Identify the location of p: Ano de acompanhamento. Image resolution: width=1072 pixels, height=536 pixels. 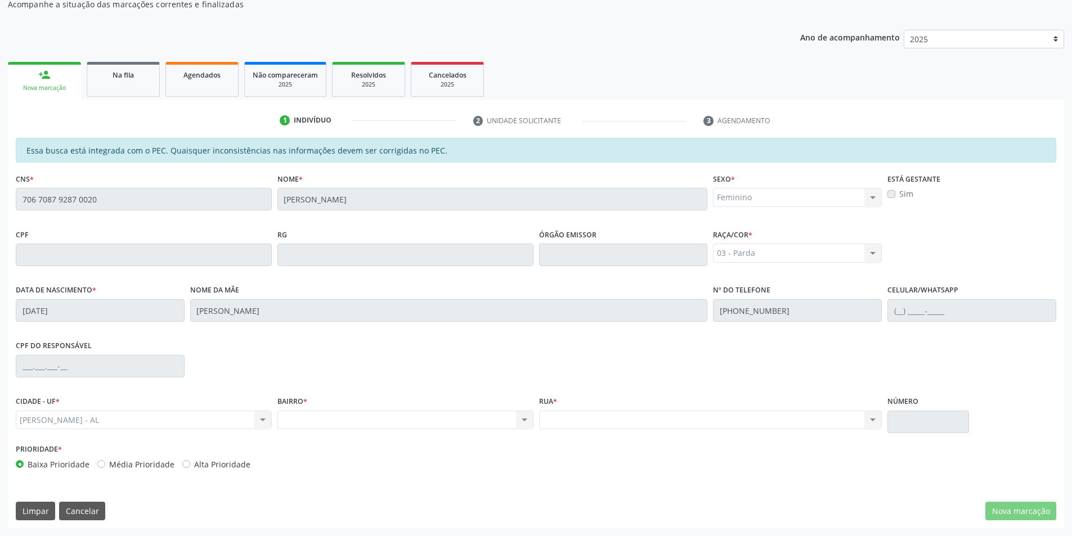
(850, 37).